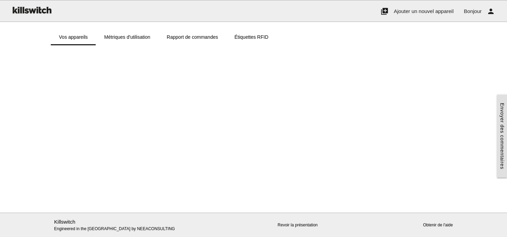 The height and width of the screenshot is (237, 507). What do you see at coordinates (473, 11) in the screenshot?
I see `span: Bonjour` at bounding box center [473, 11].